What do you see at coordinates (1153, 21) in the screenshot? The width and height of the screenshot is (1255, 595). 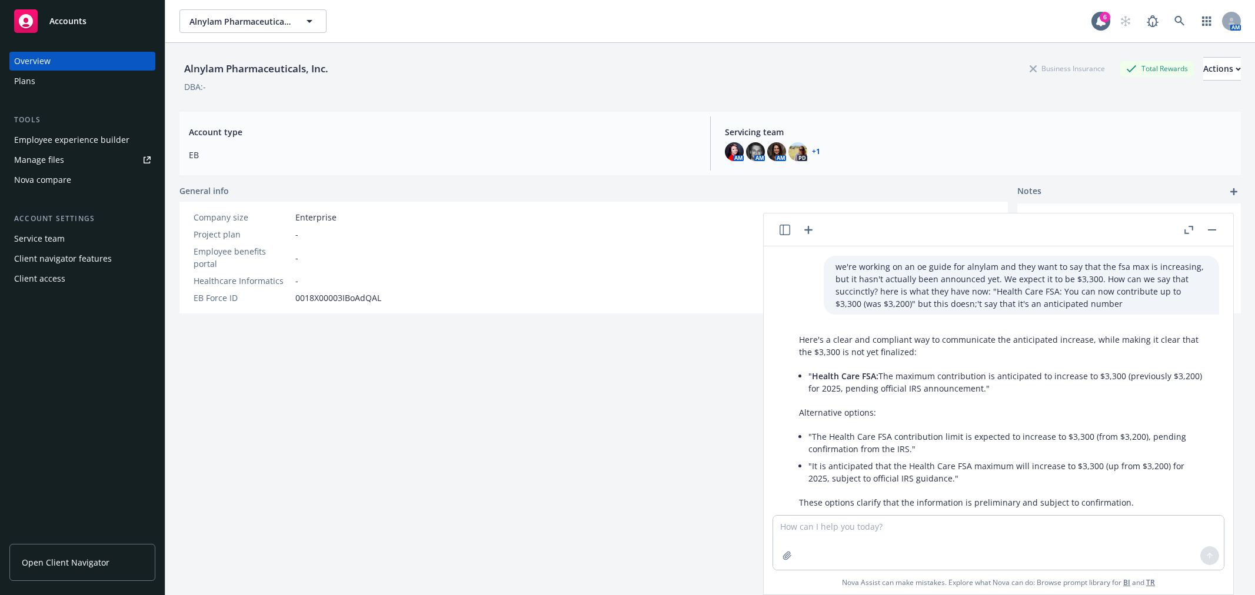 I see `a: Report a Bug` at bounding box center [1153, 21].